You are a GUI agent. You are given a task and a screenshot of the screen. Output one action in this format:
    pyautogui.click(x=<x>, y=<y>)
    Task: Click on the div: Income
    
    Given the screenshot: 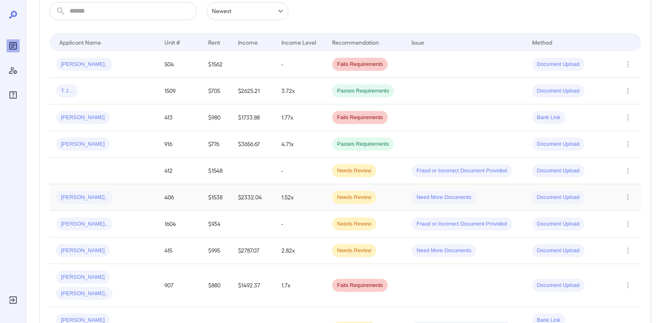 What is the action you would take?
    pyautogui.click(x=248, y=42)
    